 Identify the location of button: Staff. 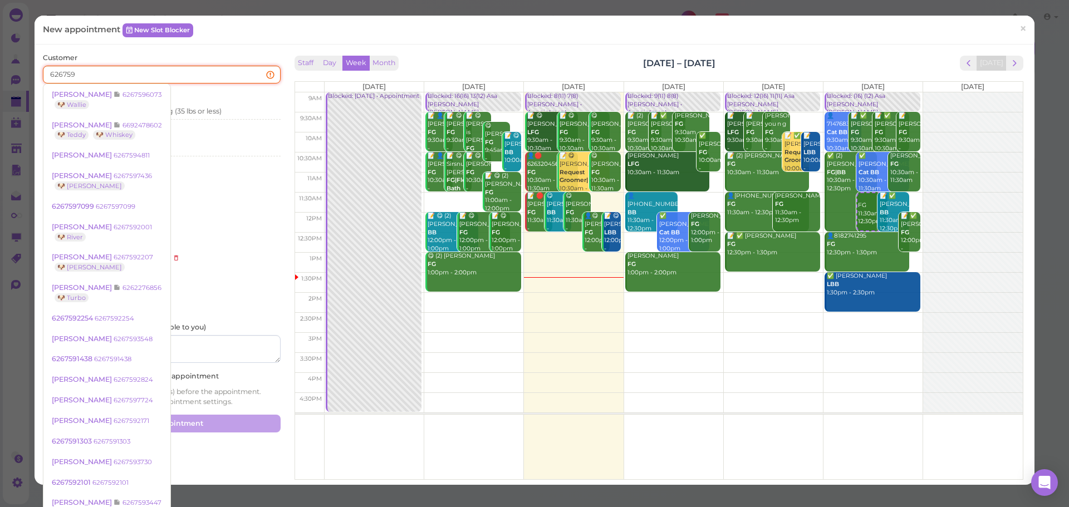
(306, 63).